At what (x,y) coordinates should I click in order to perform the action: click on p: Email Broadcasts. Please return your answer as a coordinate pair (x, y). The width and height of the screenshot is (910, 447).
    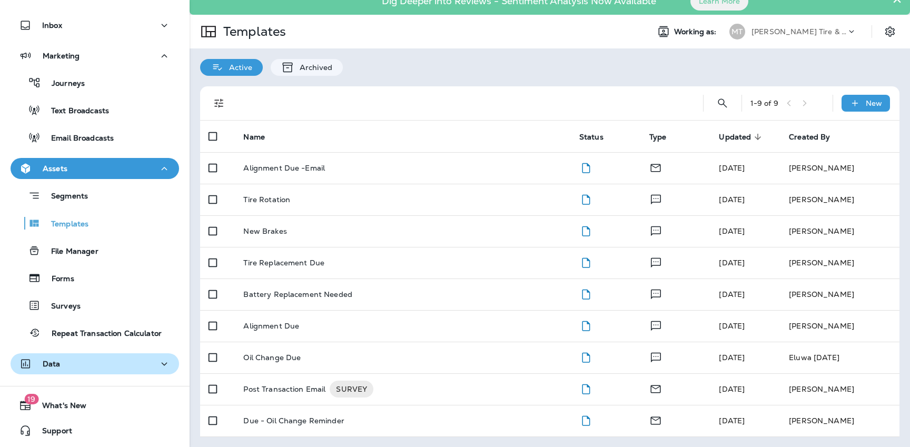
    Looking at the image, I should click on (77, 138).